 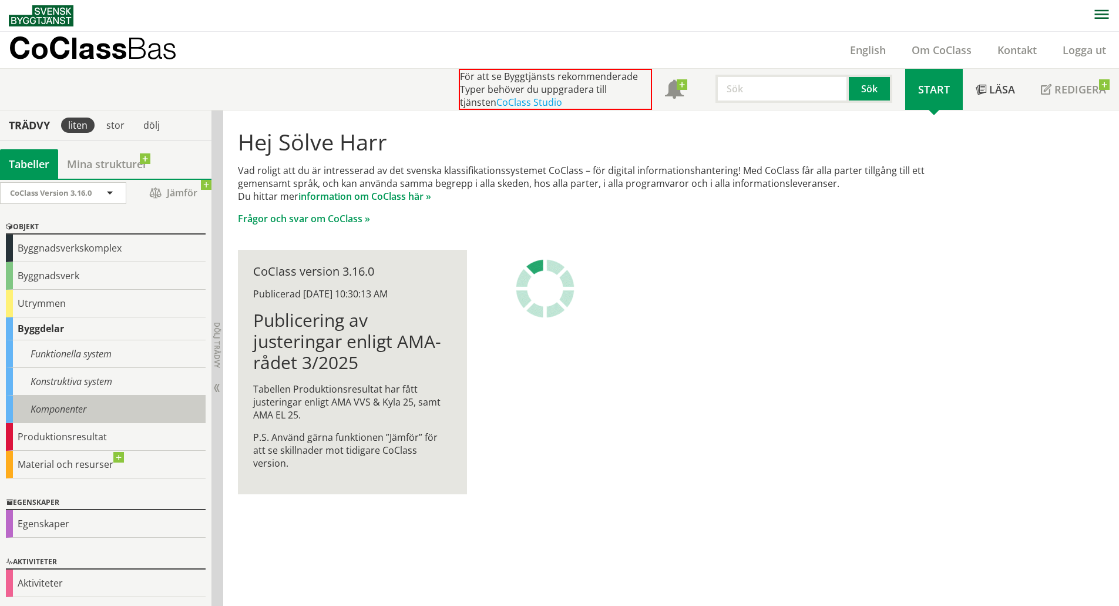 What do you see at coordinates (674, 90) in the screenshot?
I see `span: Notifikationer` at bounding box center [674, 90].